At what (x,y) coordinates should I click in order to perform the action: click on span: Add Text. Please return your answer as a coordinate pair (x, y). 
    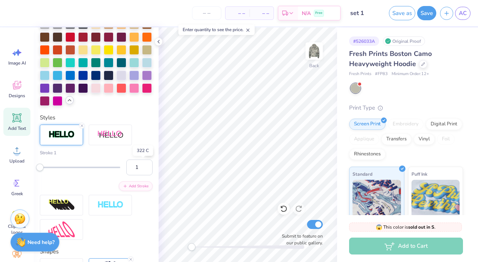
    Looking at the image, I should click on (17, 128).